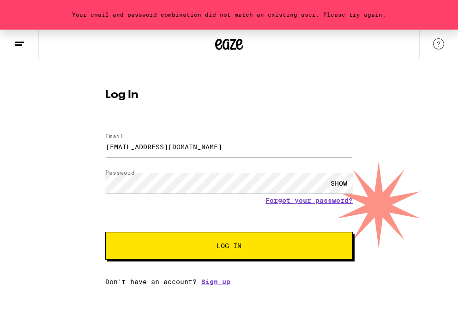  I want to click on div: SHOW, so click(339, 183).